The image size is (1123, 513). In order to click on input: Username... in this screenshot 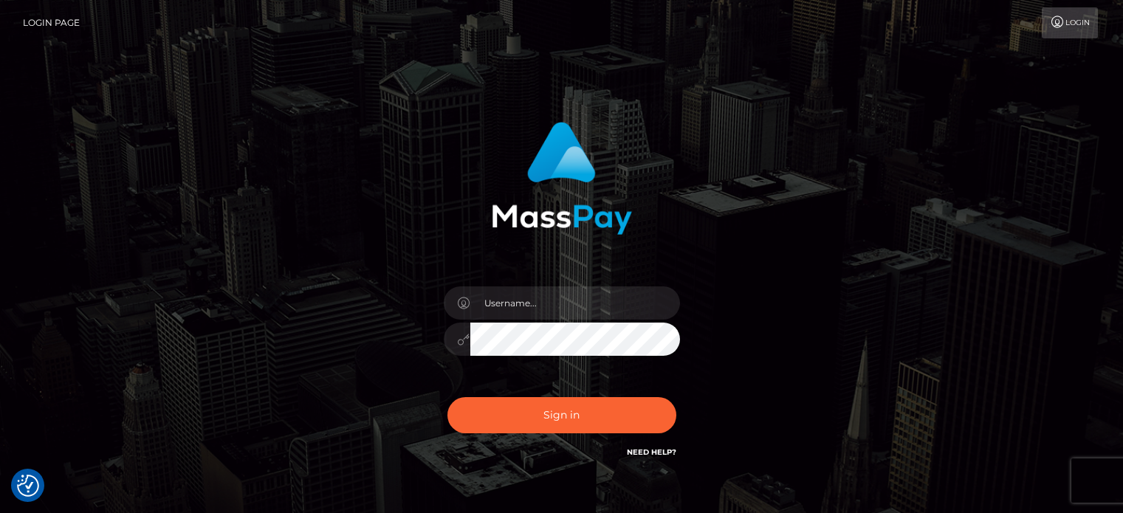, I will do `click(575, 303)`.